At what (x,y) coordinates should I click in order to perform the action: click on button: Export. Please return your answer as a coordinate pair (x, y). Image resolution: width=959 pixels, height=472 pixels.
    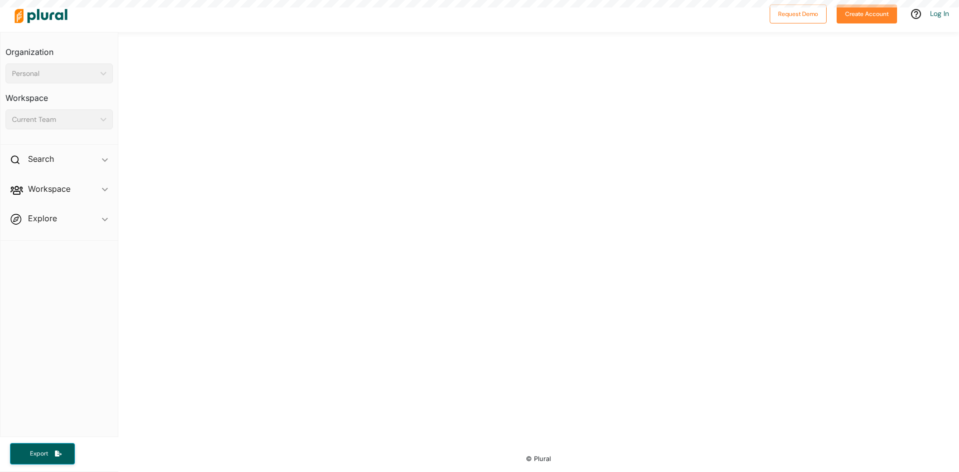
    Looking at the image, I should click on (42, 453).